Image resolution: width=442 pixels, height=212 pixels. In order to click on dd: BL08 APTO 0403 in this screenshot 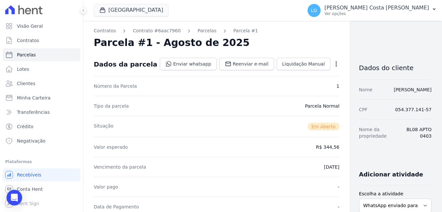, I will do `click(417, 133)`.